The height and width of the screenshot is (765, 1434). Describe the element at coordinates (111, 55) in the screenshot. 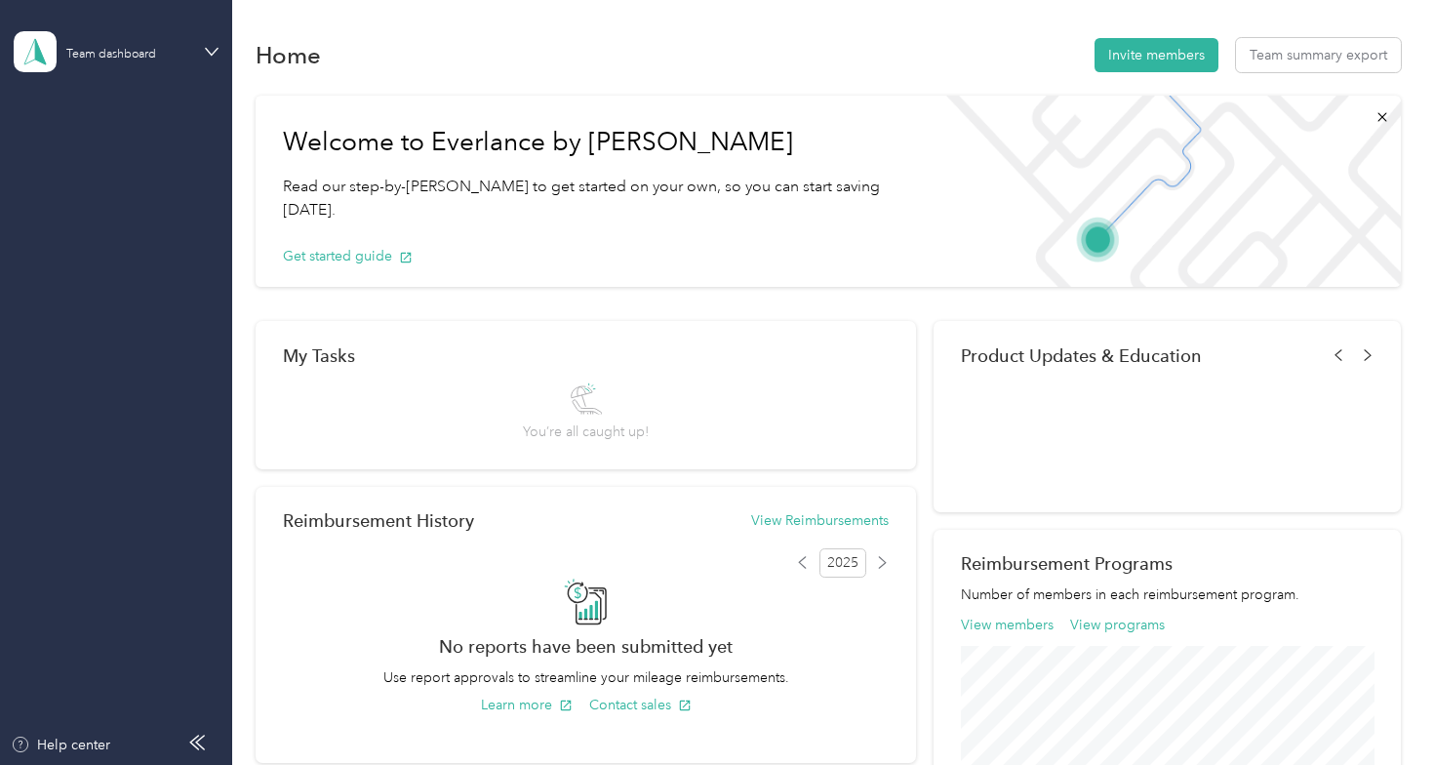

I see `div: Team dashboard` at that location.